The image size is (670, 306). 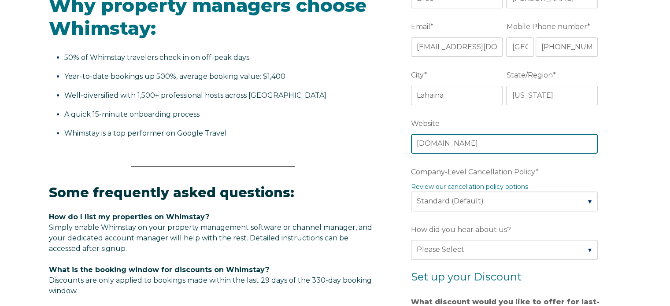 I want to click on span: How do I list my properties on Whimstay?, so click(x=129, y=217).